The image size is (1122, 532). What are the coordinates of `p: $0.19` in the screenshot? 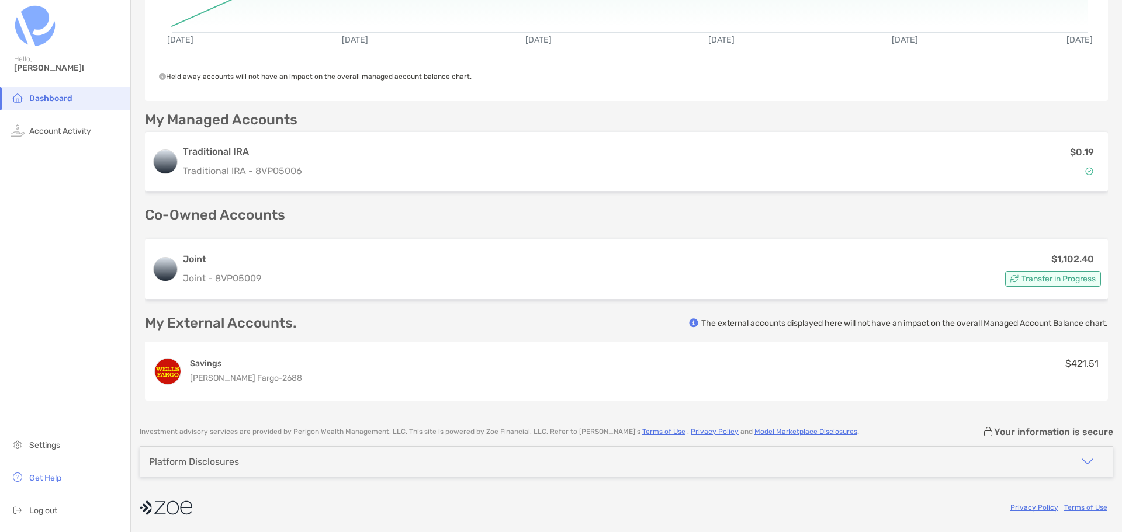 It's located at (1082, 152).